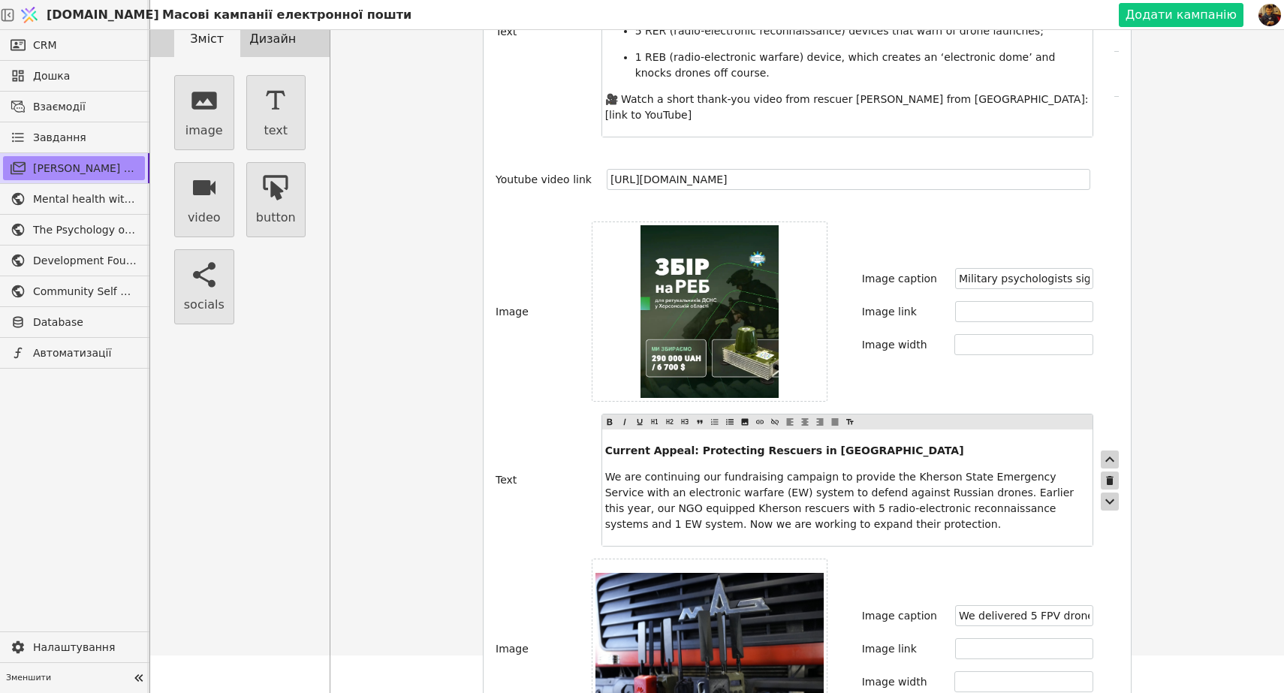  Describe the element at coordinates (74, 353) in the screenshot. I see `a: Автоматизації` at that location.